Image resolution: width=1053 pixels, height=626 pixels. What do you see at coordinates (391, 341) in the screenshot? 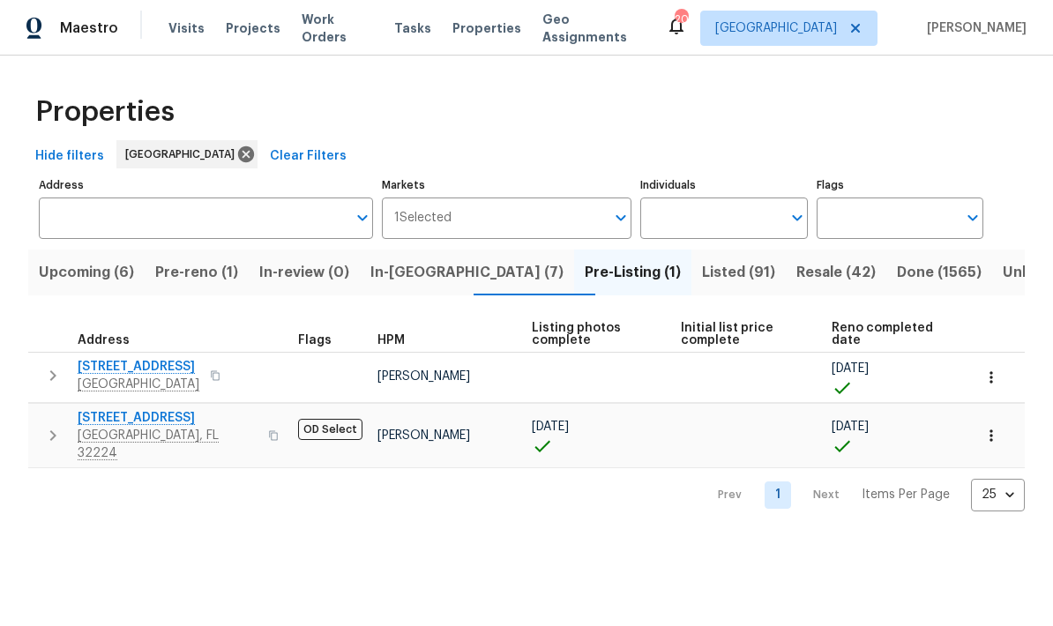
I see `span: HPM` at bounding box center [391, 341].